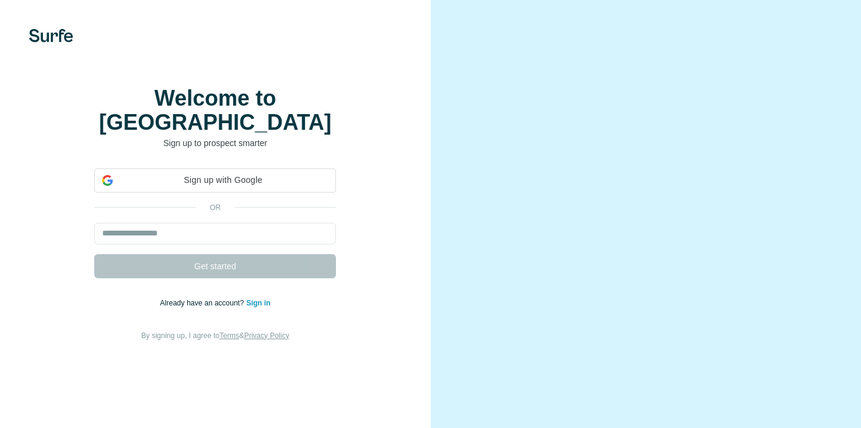 The height and width of the screenshot is (428, 861). What do you see at coordinates (223, 180) in the screenshot?
I see `span: Sign up with Google` at bounding box center [223, 180].